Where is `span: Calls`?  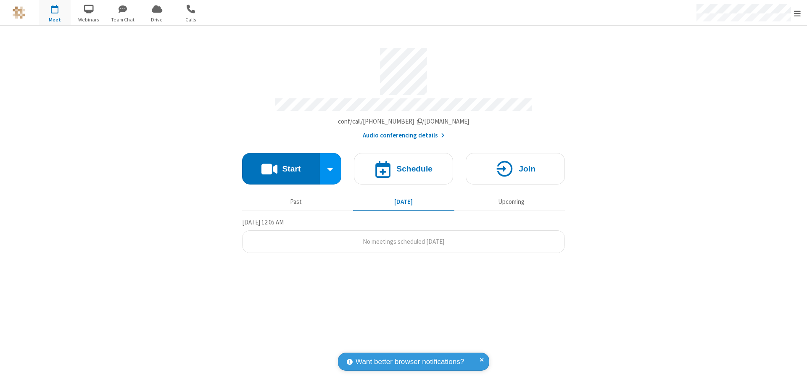
span: Calls is located at coordinates (191, 20).